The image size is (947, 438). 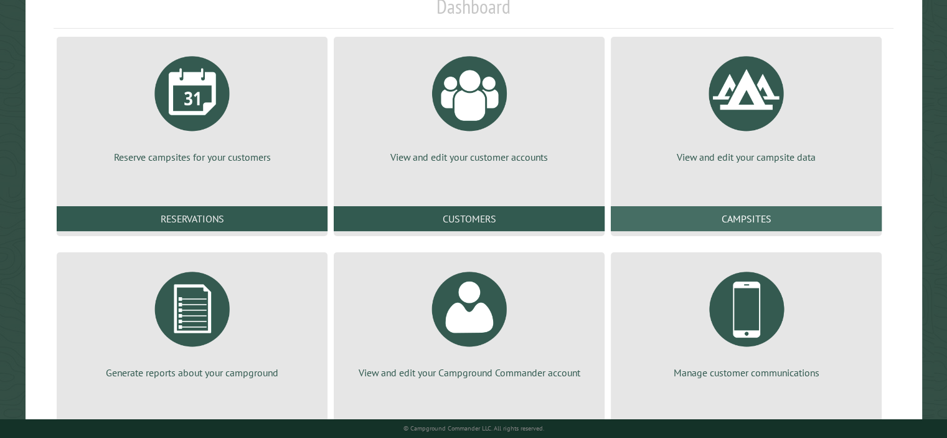 What do you see at coordinates (746, 157) in the screenshot?
I see `p: View and edit your campsite data` at bounding box center [746, 157].